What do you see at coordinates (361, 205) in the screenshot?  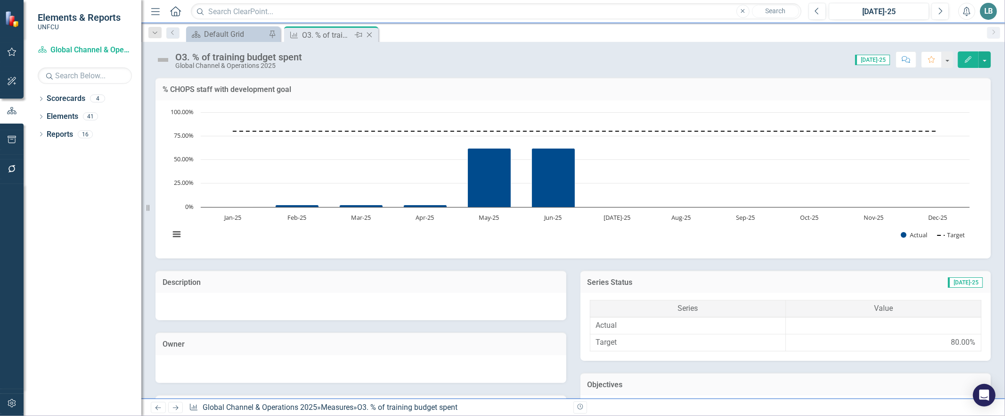 I see `path: Mar-25, 2. Actual.` at bounding box center [361, 205].